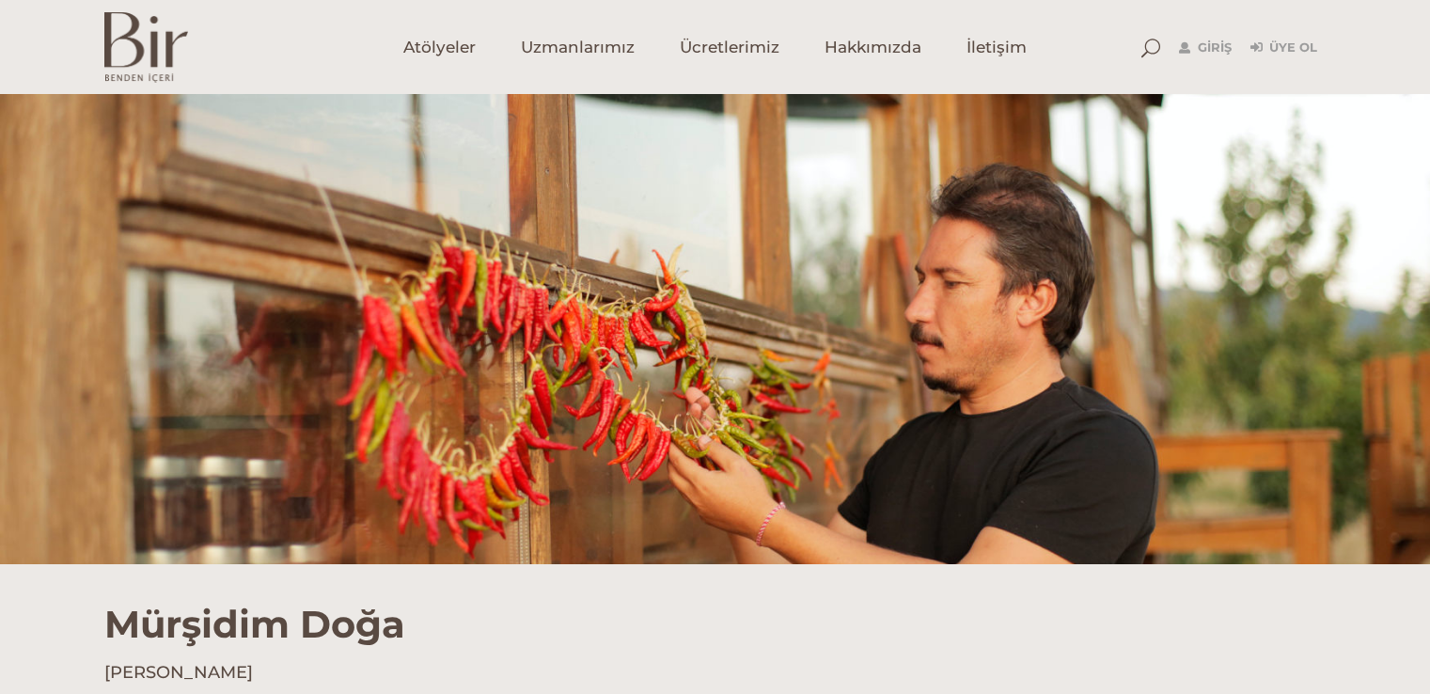  Describe the element at coordinates (439, 47) in the screenshot. I see `span: Atölyeler` at that location.